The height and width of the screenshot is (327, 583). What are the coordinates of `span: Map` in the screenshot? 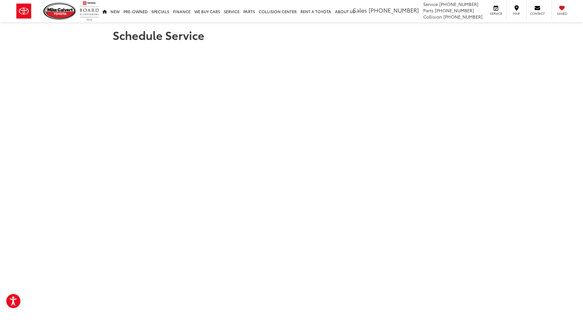 It's located at (517, 14).